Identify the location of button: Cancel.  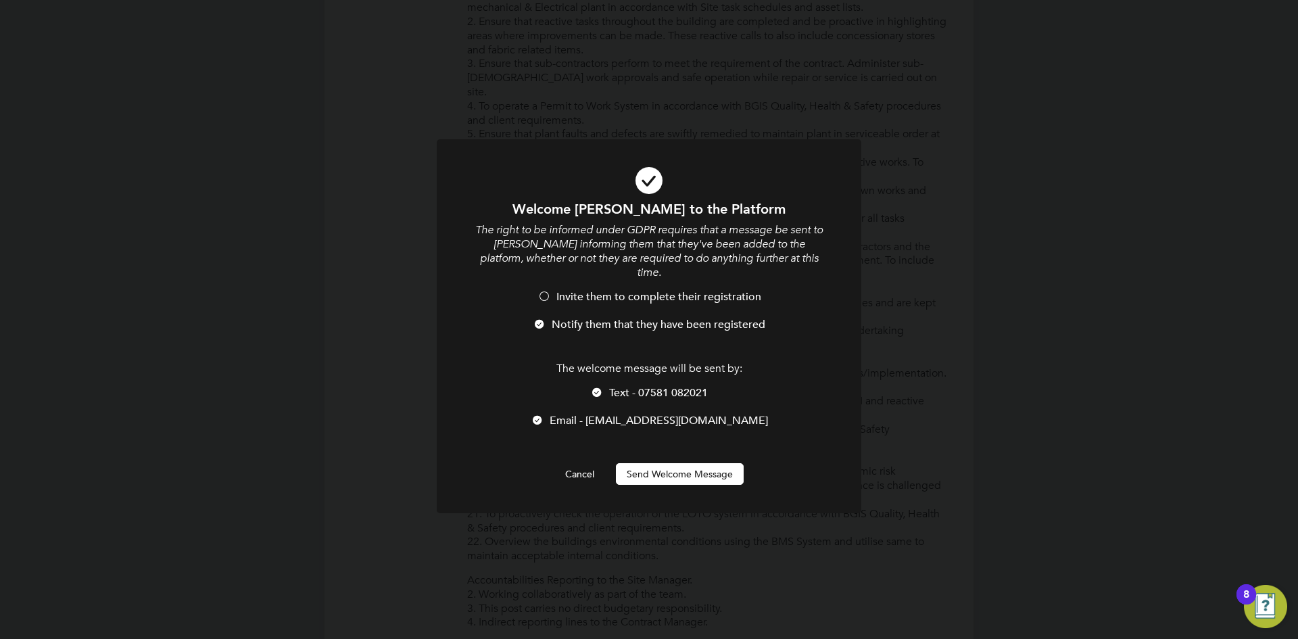
(579, 474).